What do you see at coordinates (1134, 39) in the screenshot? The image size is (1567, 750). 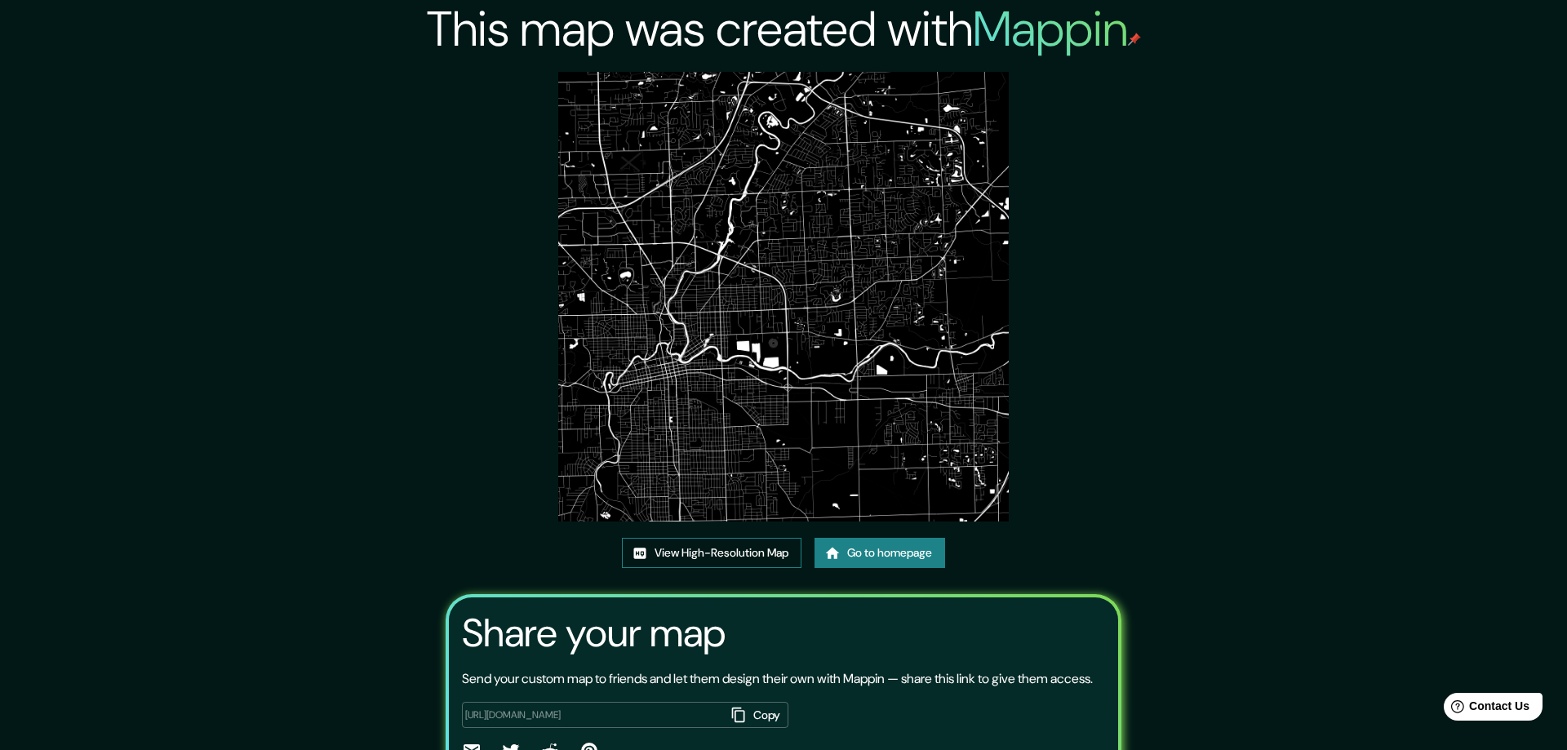 I see `img: mappin-pin` at bounding box center [1134, 39].